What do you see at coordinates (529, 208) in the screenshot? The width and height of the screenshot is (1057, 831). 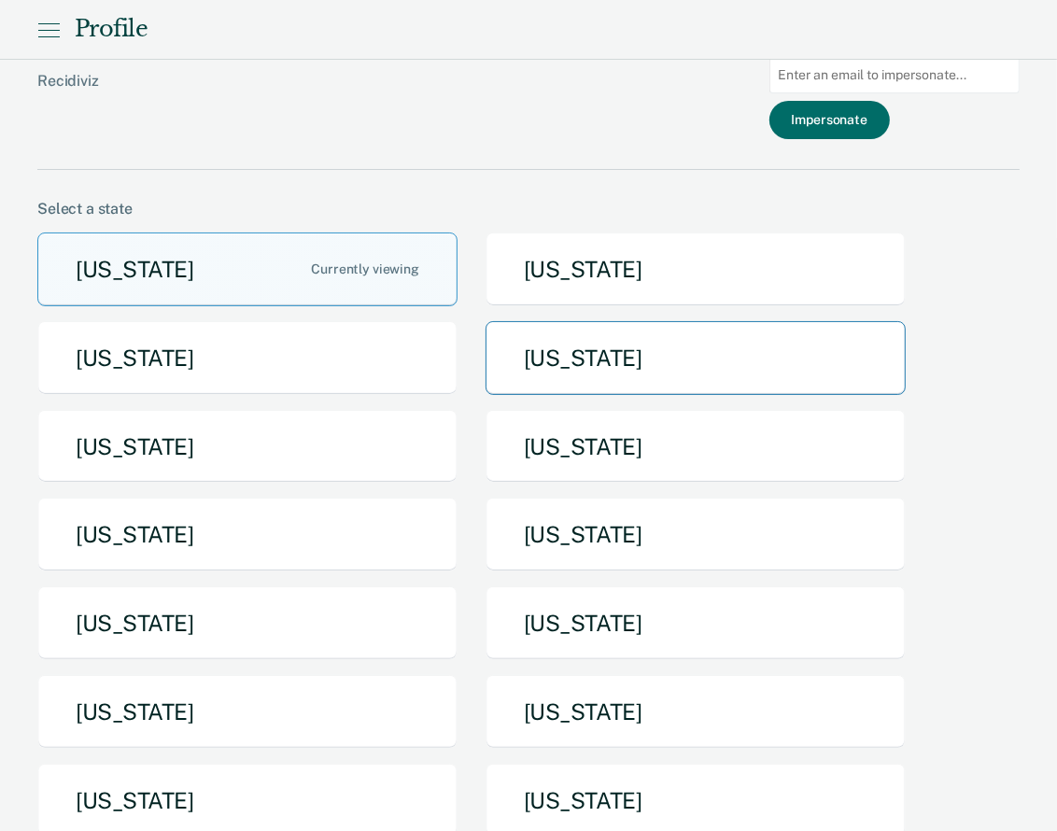 I see `div: Select a state` at bounding box center [529, 208].